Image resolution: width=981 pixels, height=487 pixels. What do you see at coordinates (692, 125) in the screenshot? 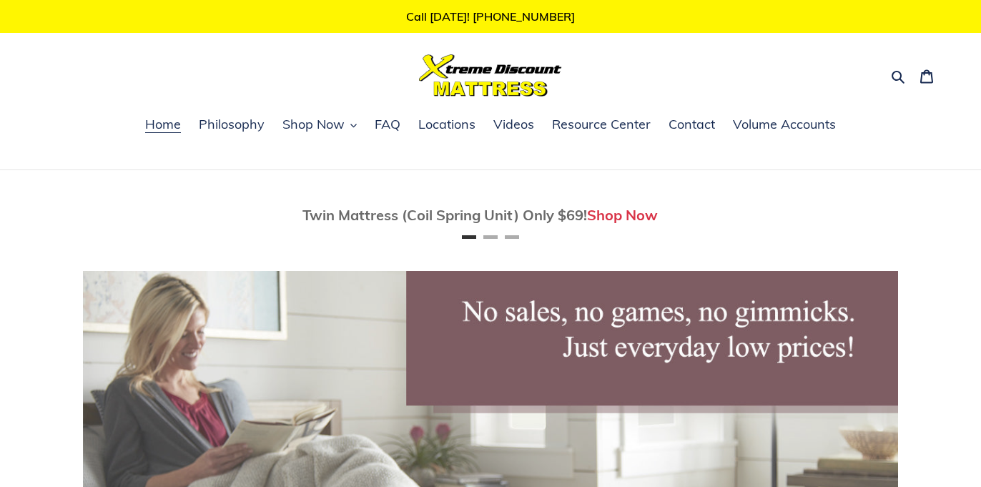
I see `a: Contact` at bounding box center [692, 125].